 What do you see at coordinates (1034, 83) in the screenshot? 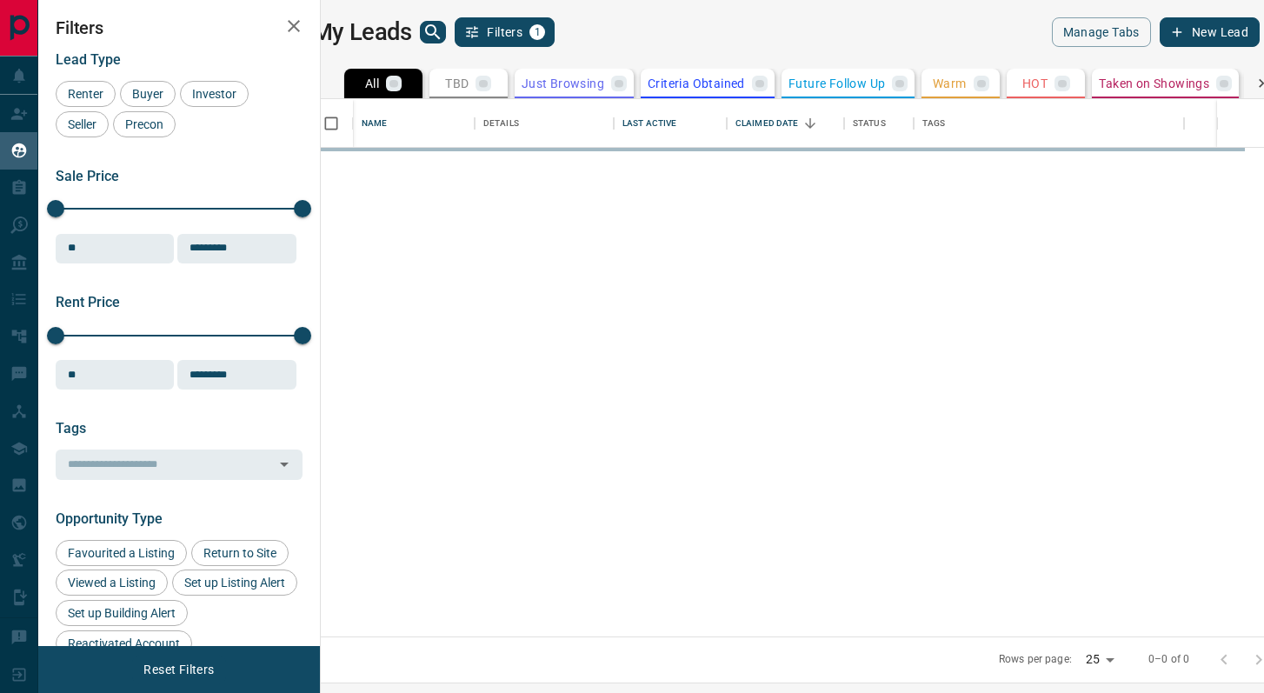
I see `p: HOT` at bounding box center [1034, 83].